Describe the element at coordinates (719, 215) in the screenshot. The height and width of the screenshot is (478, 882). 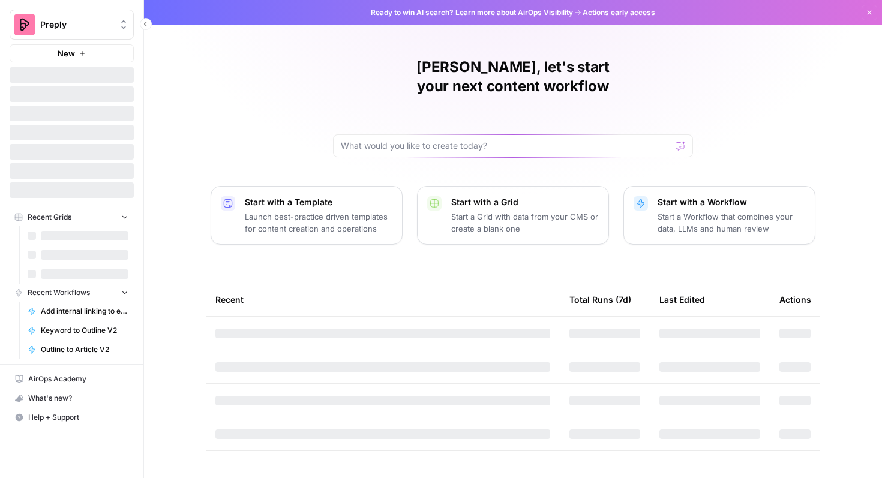
I see `button: Start with a WorkflowStart a Workflow that combines your data, LLMs and human review` at that location.